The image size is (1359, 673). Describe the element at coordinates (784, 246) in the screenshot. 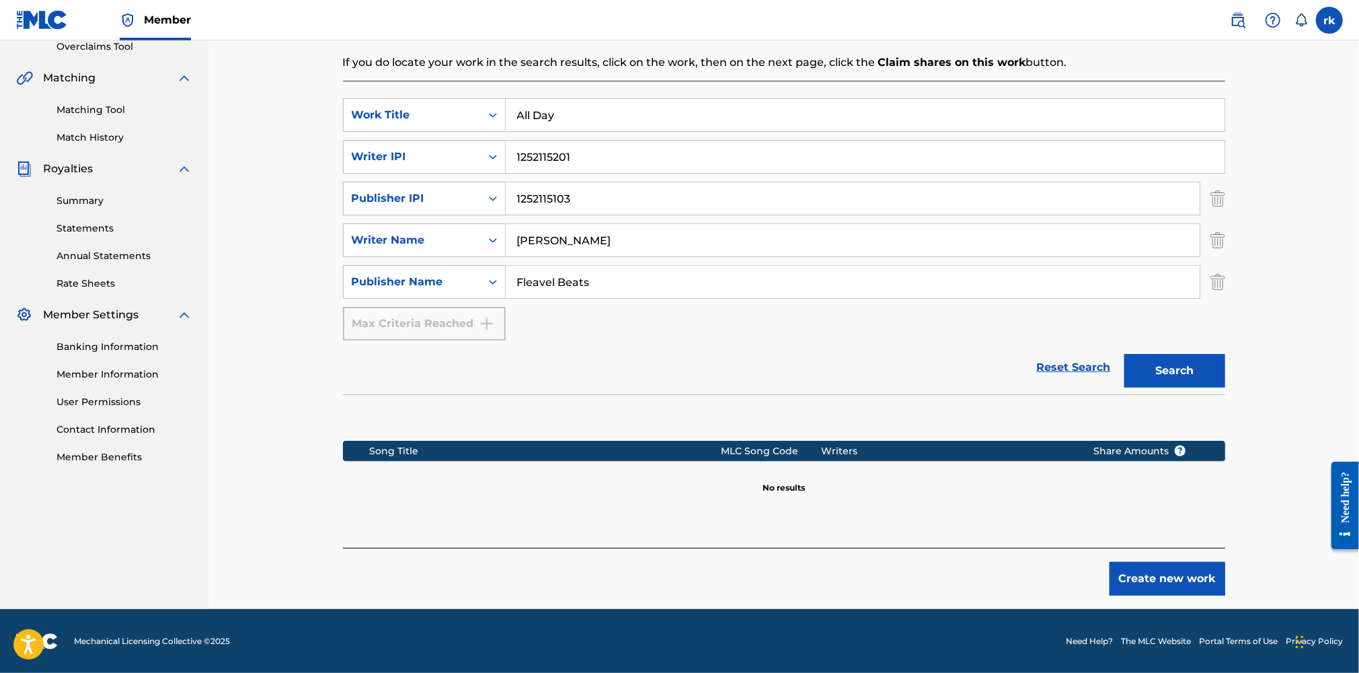

I see `form: Search Form` at that location.